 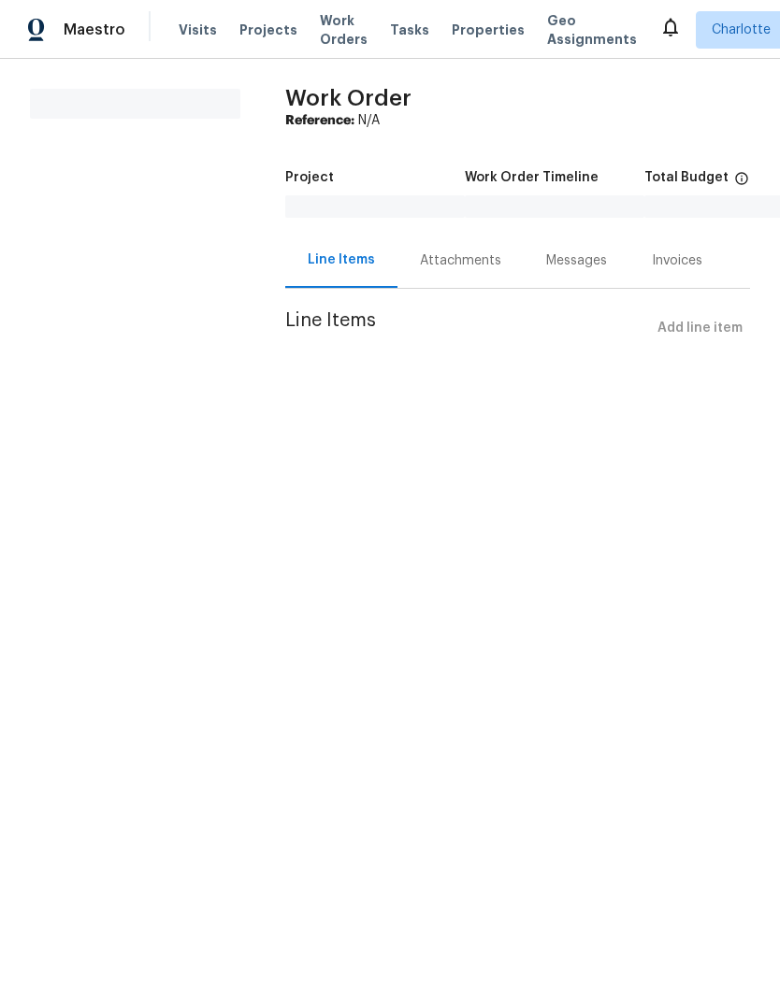 What do you see at coordinates (741, 183) in the screenshot?
I see `span: The total cost of line items that have been proposed by Opendoor. This sum includes line items th...` at bounding box center [741, 183].